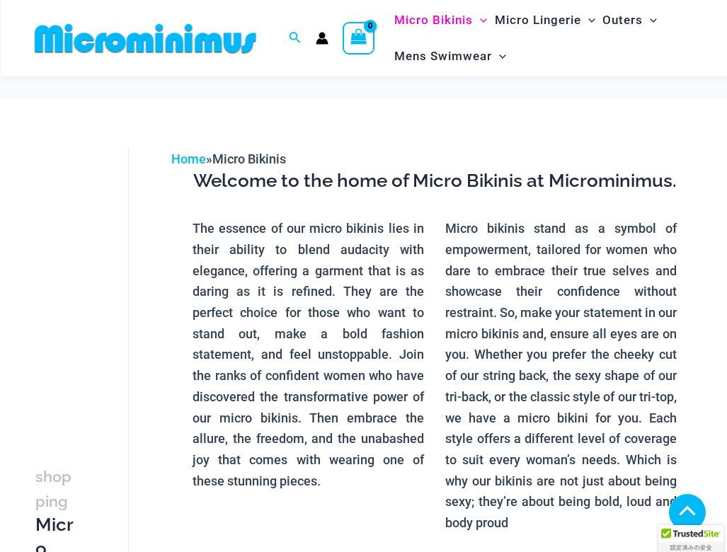  Describe the element at coordinates (440, 20) in the screenshot. I see `a: Micro BikinisMenu ToggleMenu Toggle` at that location.